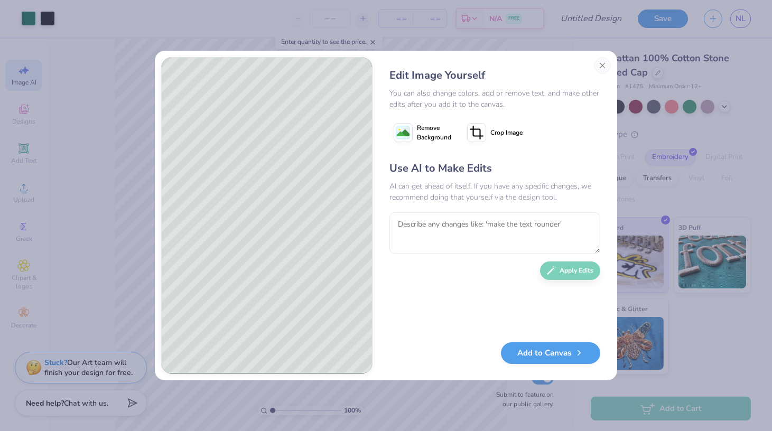 Image resolution: width=772 pixels, height=431 pixels. I want to click on div: AI can get ahead of itself. If you have any specific changes, we recommend doing that yourself vi..., so click(494, 192).